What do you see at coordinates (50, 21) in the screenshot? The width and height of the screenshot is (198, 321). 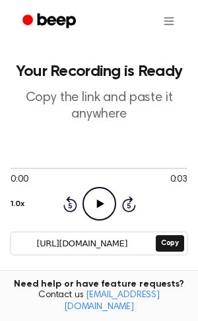 I see `a: Beep` at bounding box center [50, 21].